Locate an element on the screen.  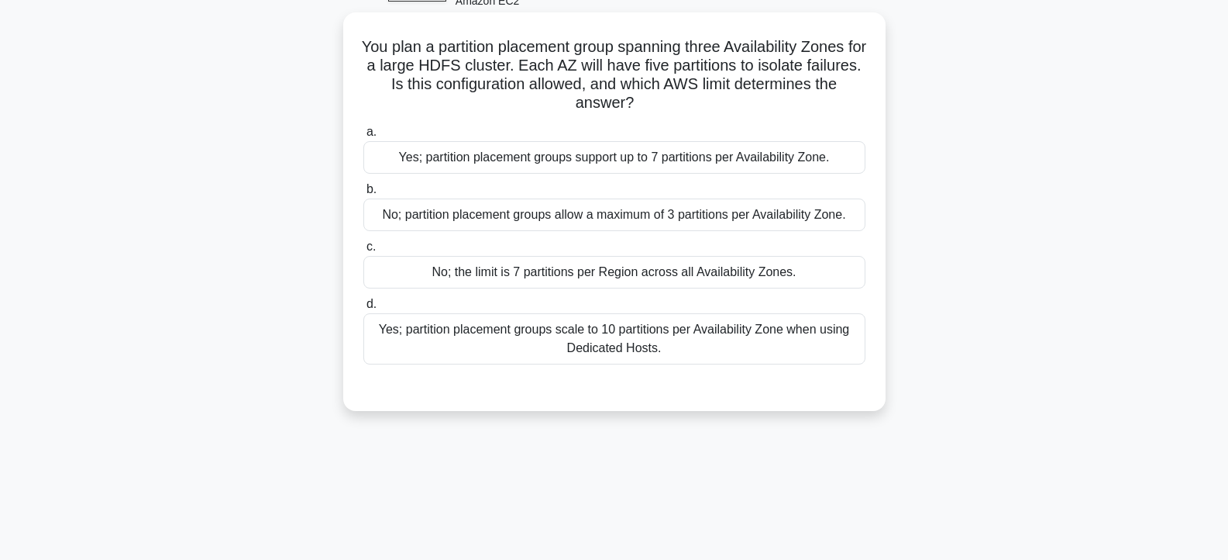
div: No; the limit is 7 partitions per Region across all Availability Zones. is located at coordinates (615, 272).